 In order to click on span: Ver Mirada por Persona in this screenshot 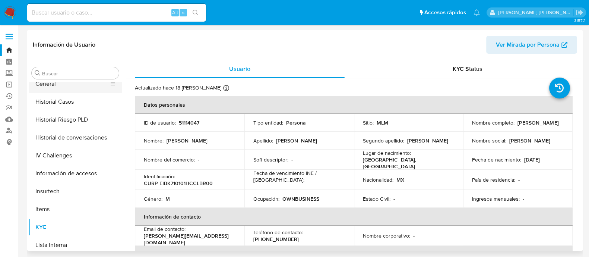, I will do `click(527, 45)`.